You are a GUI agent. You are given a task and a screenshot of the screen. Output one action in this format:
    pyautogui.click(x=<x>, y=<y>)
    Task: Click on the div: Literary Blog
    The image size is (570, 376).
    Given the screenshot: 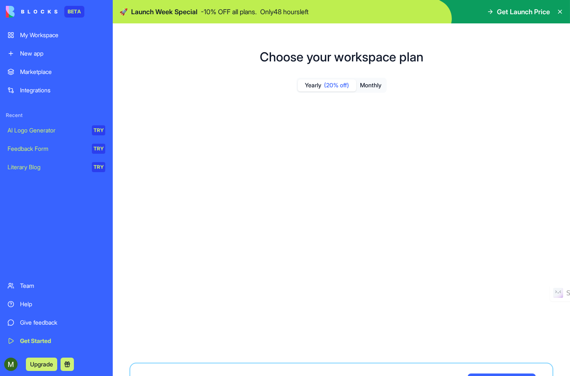 What is the action you would take?
    pyautogui.click(x=47, y=167)
    